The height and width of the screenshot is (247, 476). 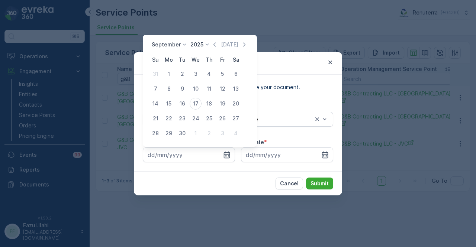 What do you see at coordinates (319, 184) in the screenshot?
I see `p: Submit` at bounding box center [319, 184].